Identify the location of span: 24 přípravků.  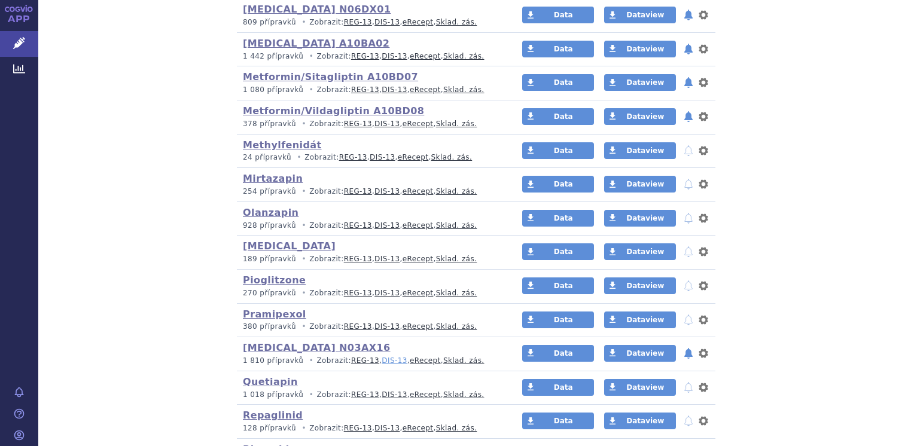
(267, 157).